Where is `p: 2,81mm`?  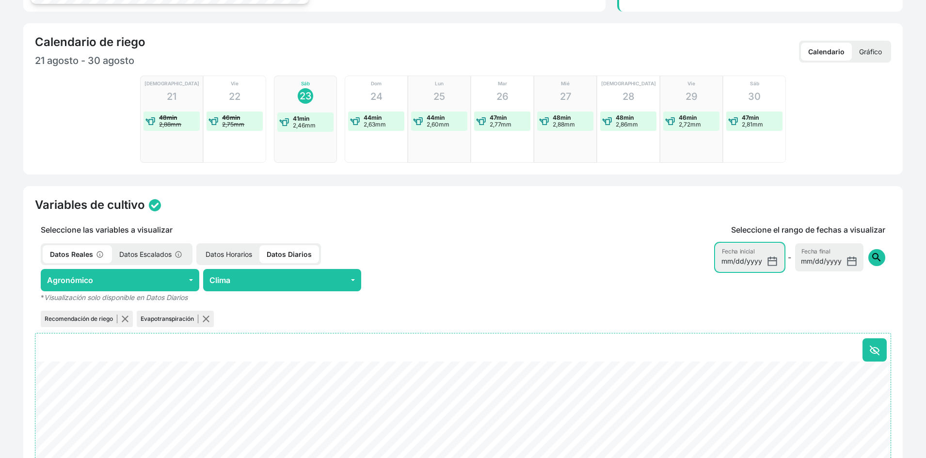 p: 2,81mm is located at coordinates (752, 125).